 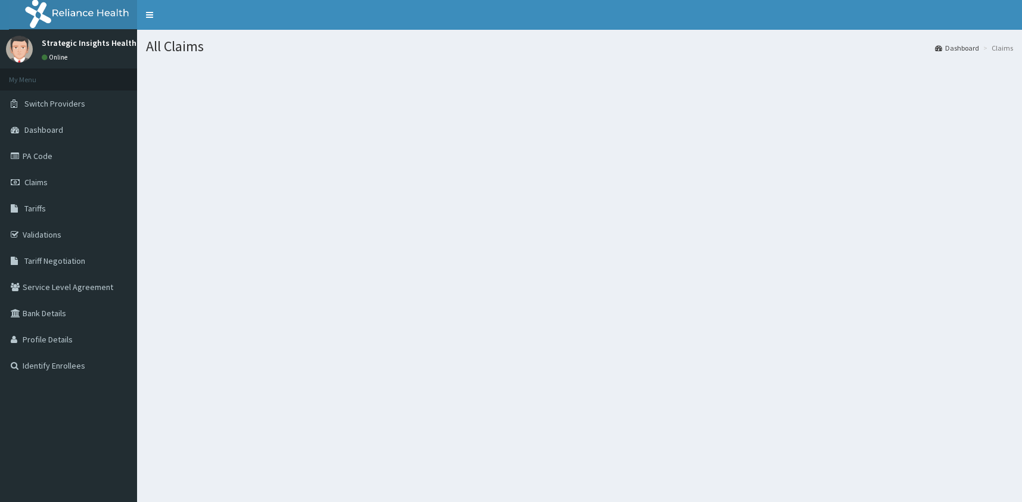 I want to click on li: Claims, so click(x=996, y=48).